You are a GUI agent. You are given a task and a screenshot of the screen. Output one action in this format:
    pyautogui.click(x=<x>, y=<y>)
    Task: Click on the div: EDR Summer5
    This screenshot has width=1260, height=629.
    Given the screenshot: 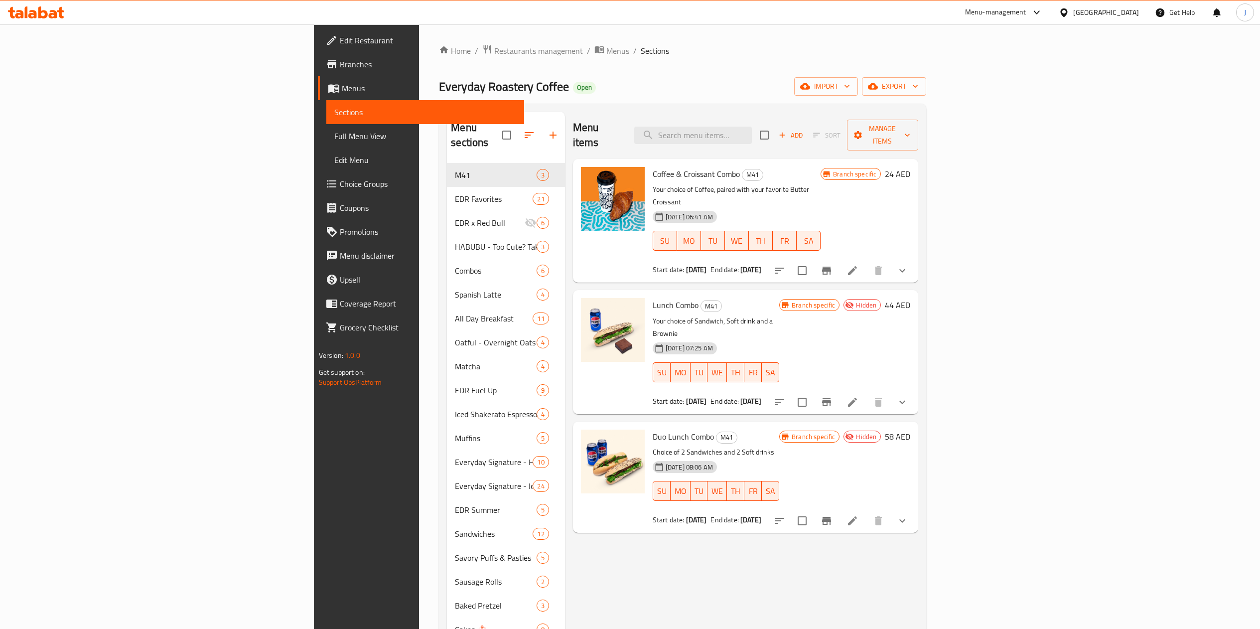 What is the action you would take?
    pyautogui.click(x=506, y=510)
    